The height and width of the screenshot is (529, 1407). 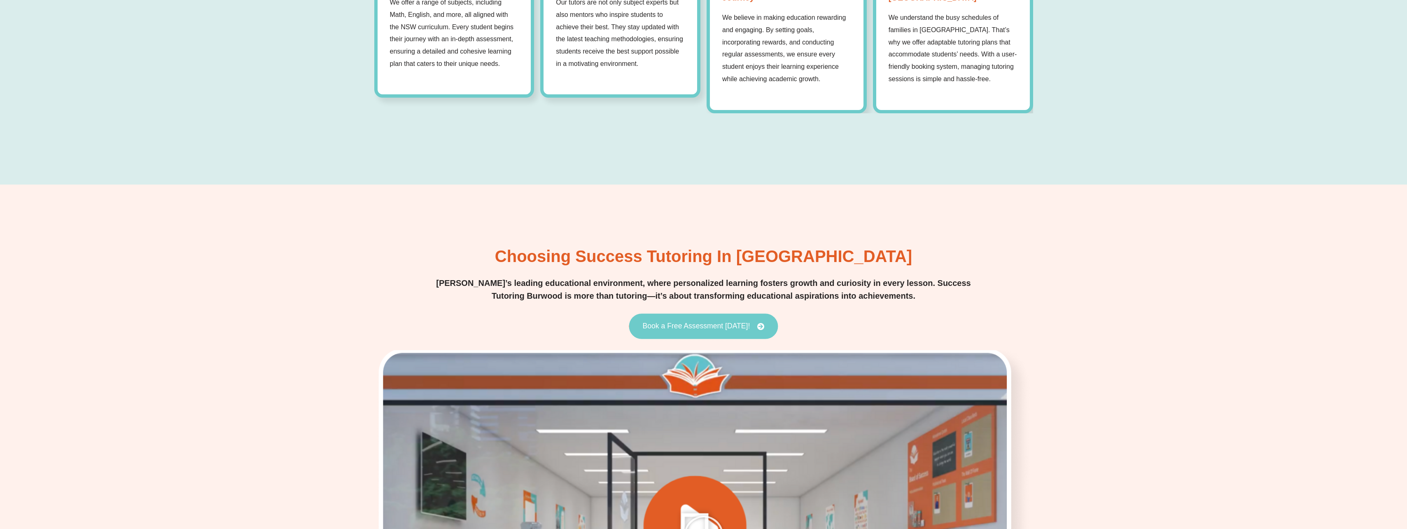 What do you see at coordinates (1338, 482) in the screenshot?
I see `div: Chat Widget` at bounding box center [1338, 482].